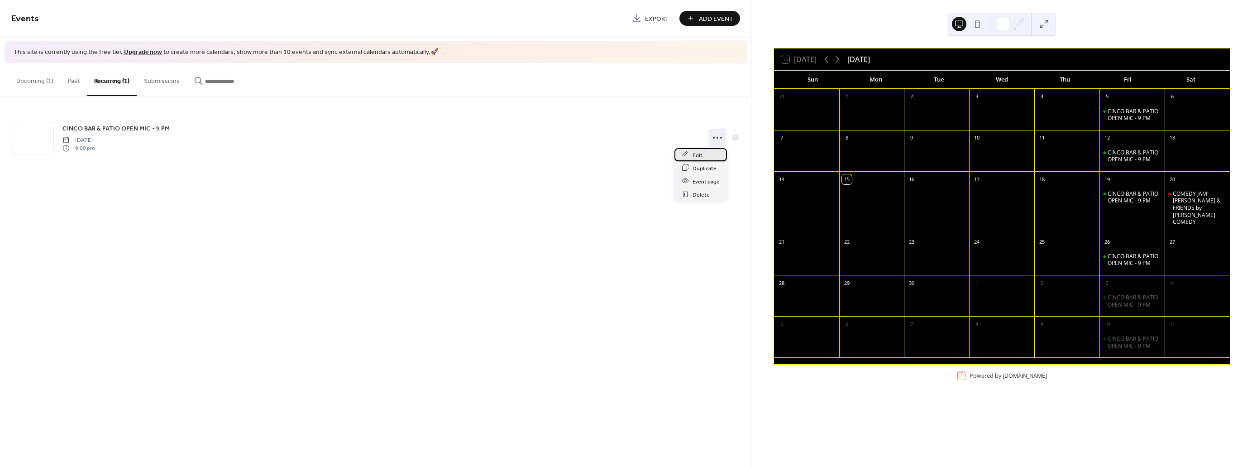  What do you see at coordinates (1191, 80) in the screenshot?
I see `div: Sat` at bounding box center [1191, 80].